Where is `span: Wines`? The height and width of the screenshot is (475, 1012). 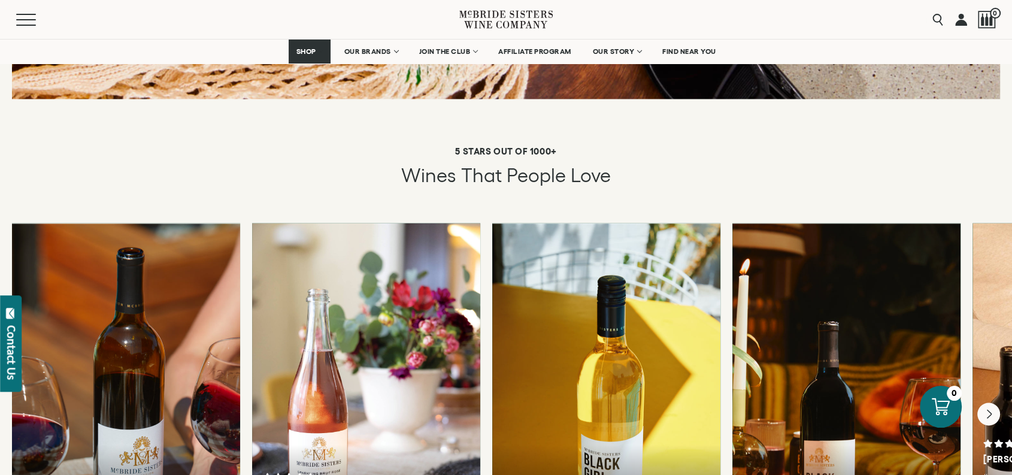 span: Wines is located at coordinates (429, 175).